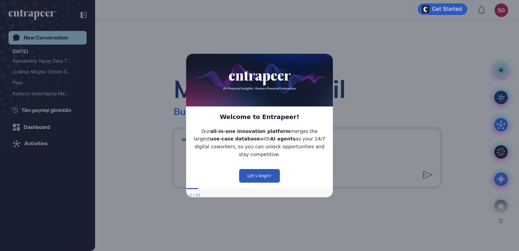 This screenshot has height=251, width=519. Describe the element at coordinates (48, 143) in the screenshot. I see `a: Activities` at that location.